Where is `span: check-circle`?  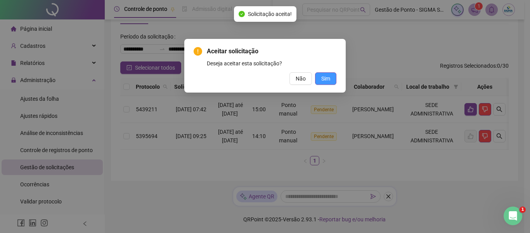 span: check-circle is located at coordinates (242, 14).